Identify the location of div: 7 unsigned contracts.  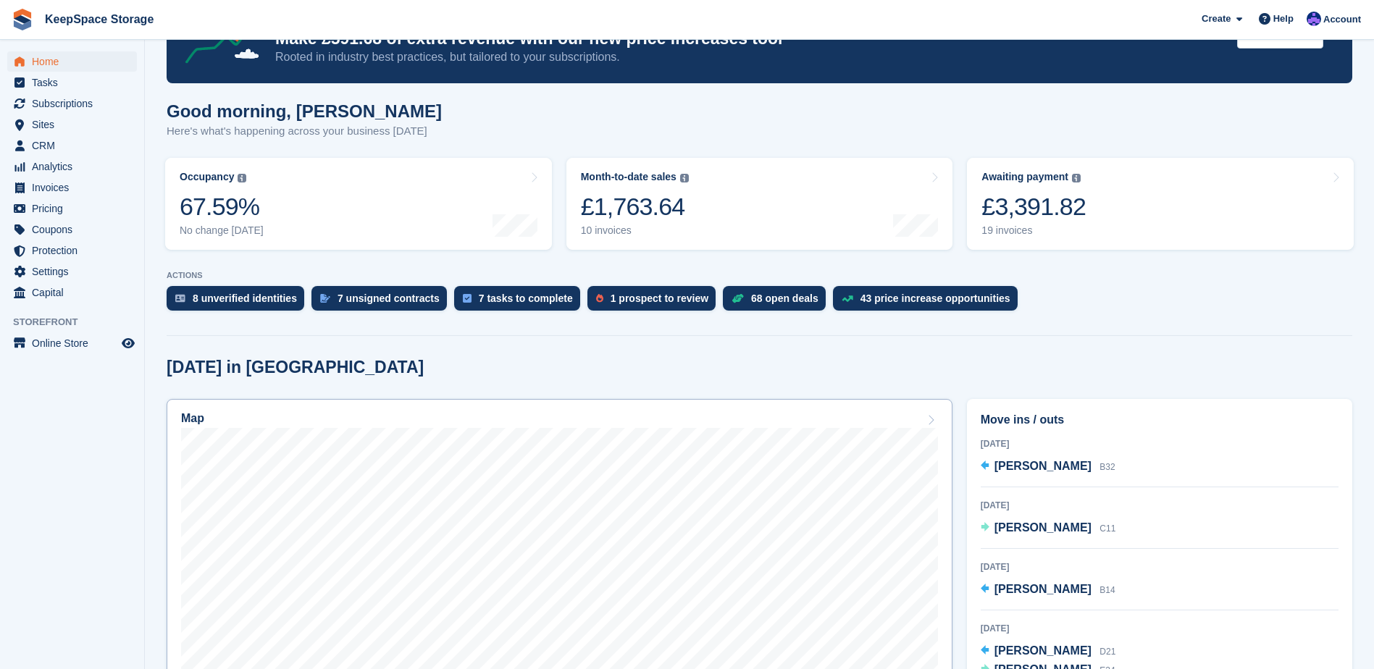
(388, 299).